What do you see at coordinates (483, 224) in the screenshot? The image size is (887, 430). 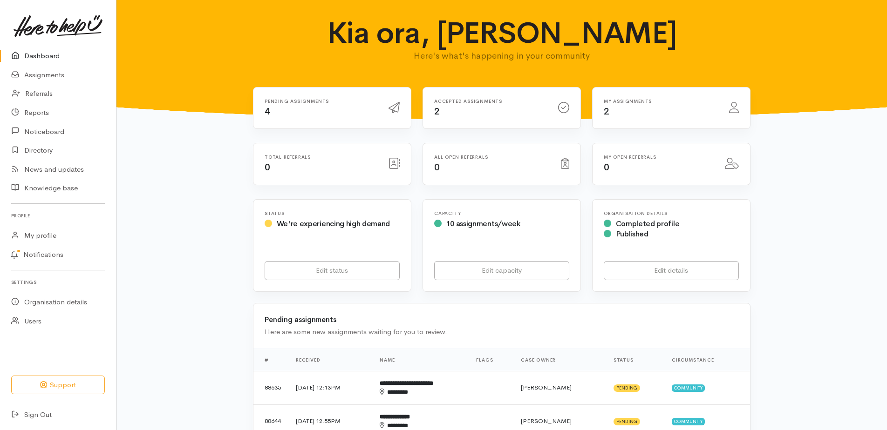 I see `span: 10 assignments/week` at bounding box center [483, 224].